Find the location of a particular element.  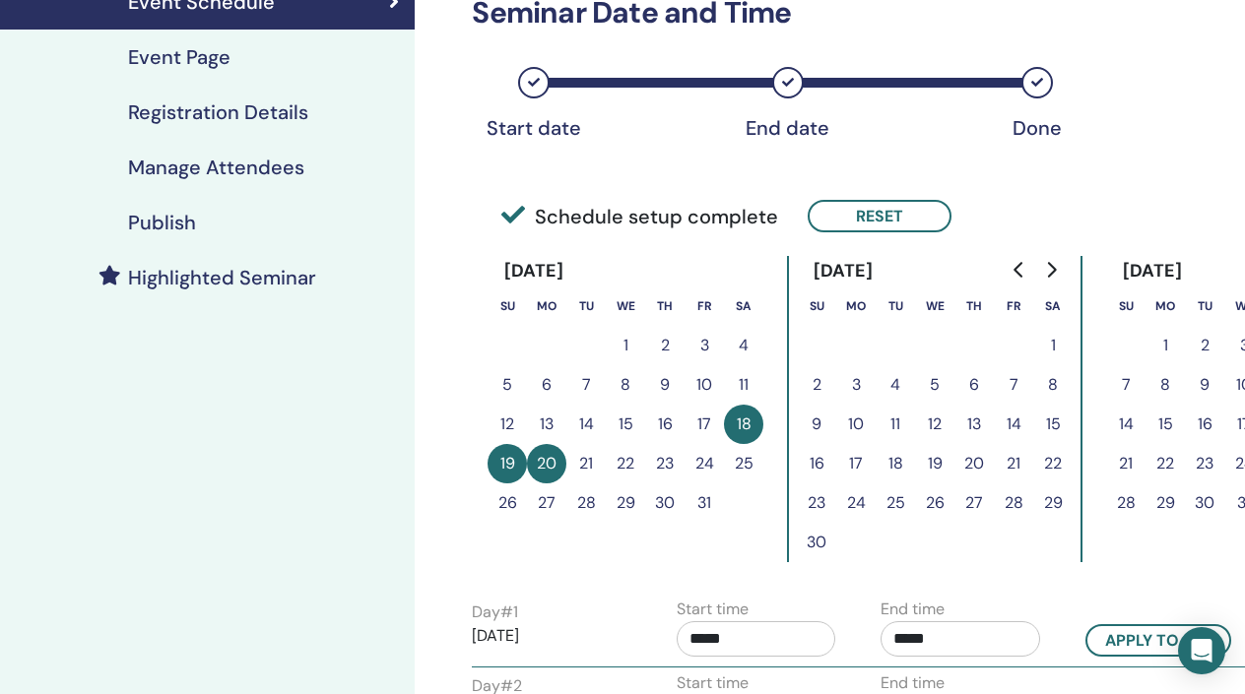

h4: Registration Details is located at coordinates (218, 112).